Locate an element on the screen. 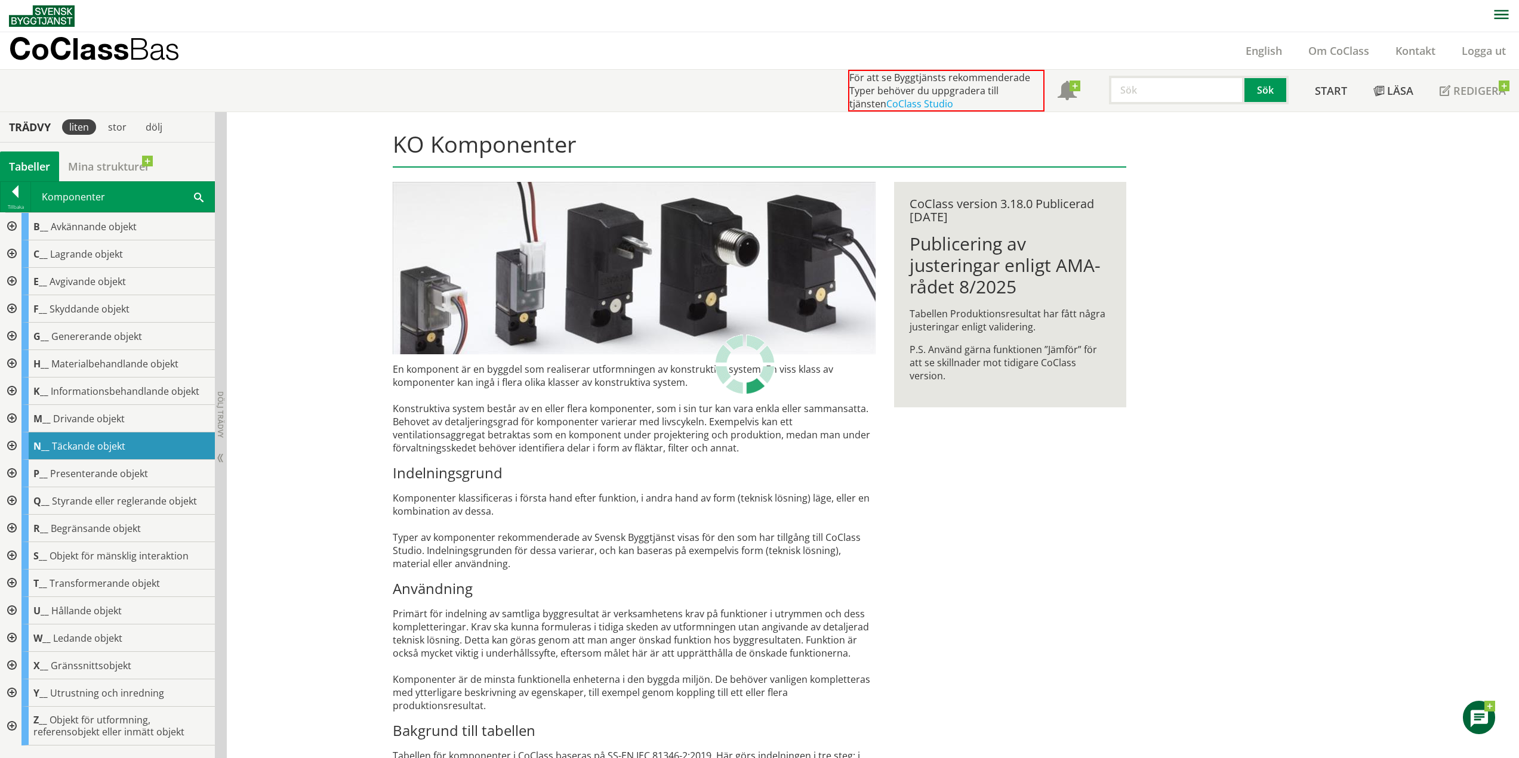  span: Avgivande objekt is located at coordinates (88, 282).